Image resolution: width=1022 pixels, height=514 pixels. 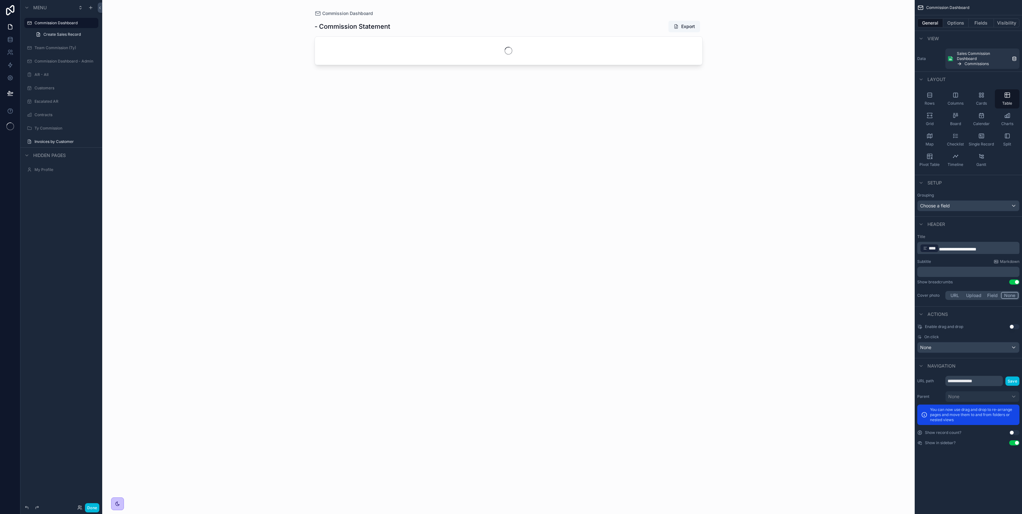 What do you see at coordinates (947, 8) in the screenshot?
I see `span: Commission Dashboard` at bounding box center [947, 8].